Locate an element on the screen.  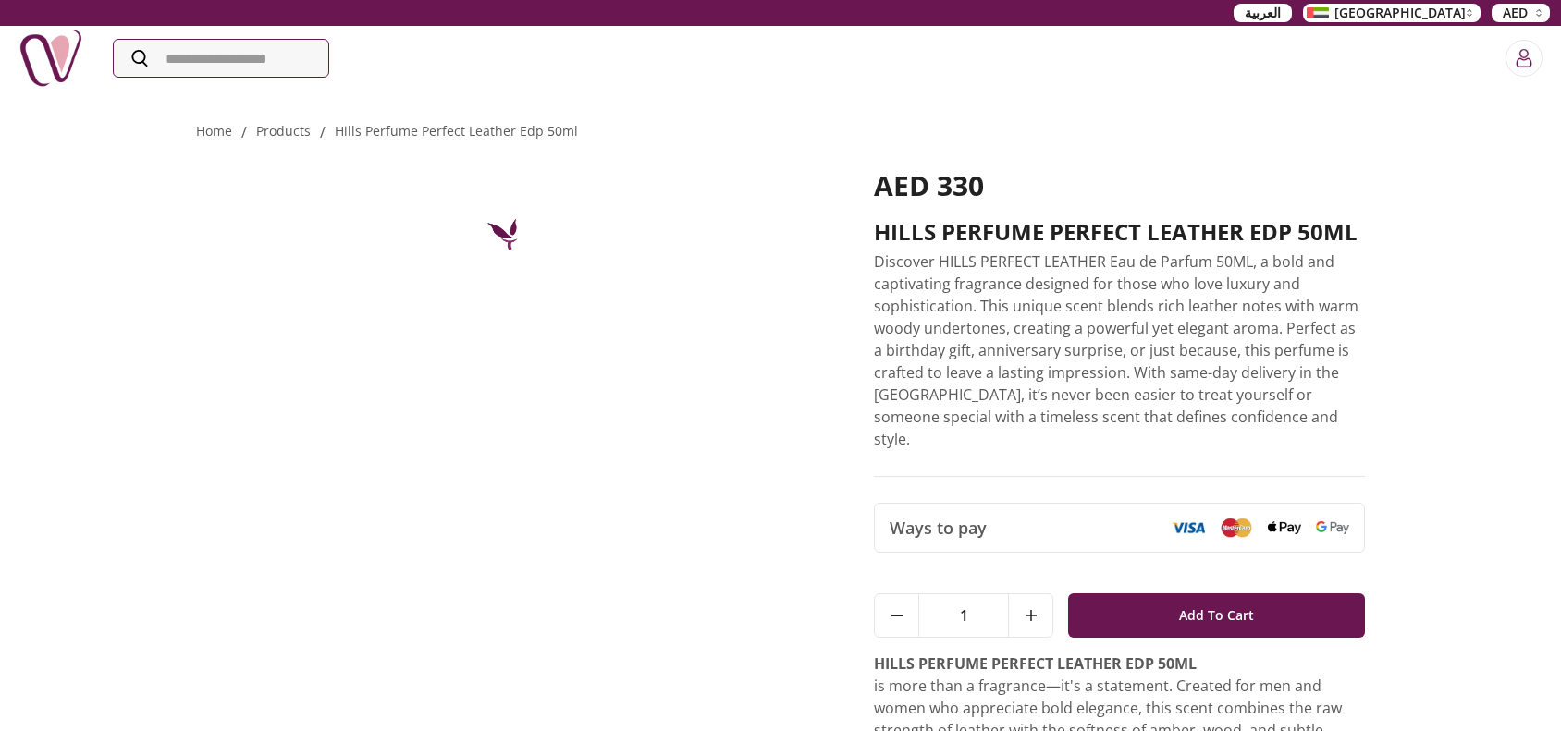
img: Nigwa-uae-gifts is located at coordinates (51, 58).